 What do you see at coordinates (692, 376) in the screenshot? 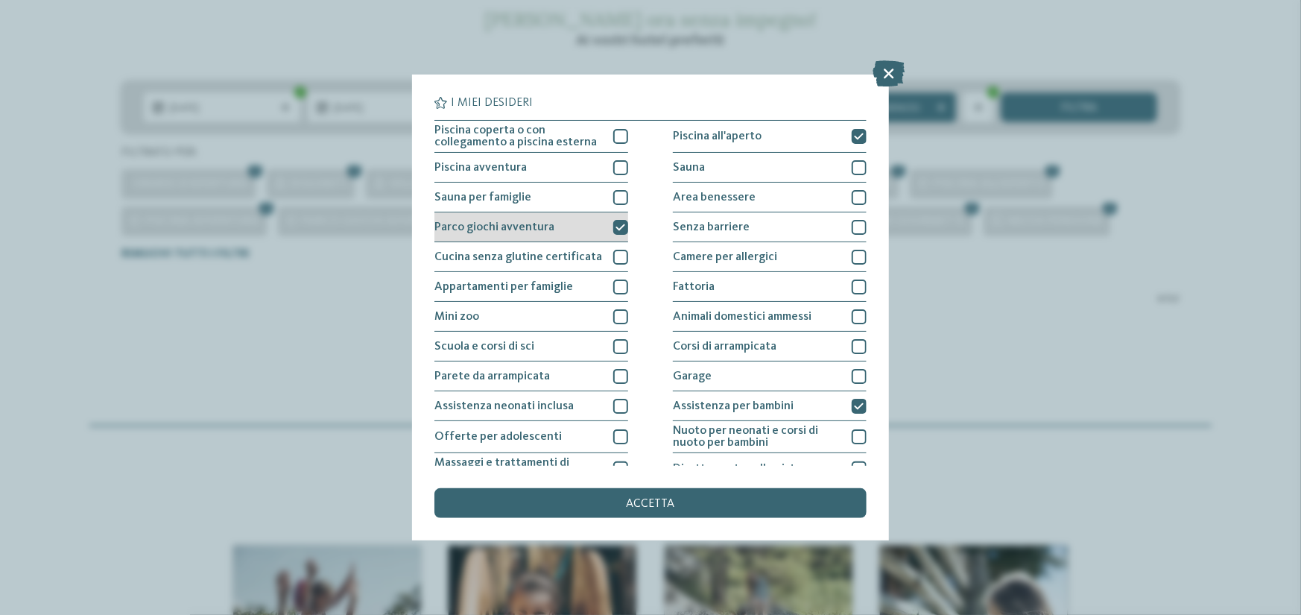
I see `span: Garage` at bounding box center [692, 376].